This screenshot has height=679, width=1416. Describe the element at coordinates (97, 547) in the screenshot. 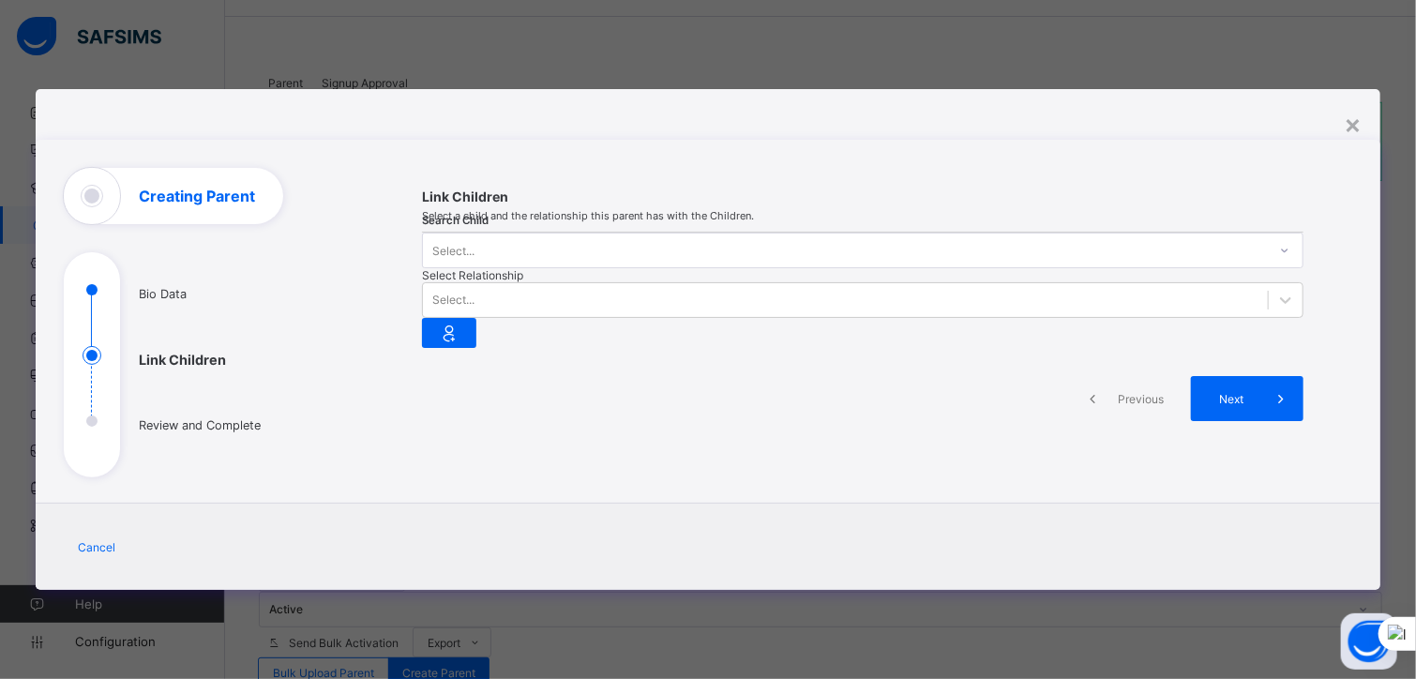

I see `span: Cancel` at that location.